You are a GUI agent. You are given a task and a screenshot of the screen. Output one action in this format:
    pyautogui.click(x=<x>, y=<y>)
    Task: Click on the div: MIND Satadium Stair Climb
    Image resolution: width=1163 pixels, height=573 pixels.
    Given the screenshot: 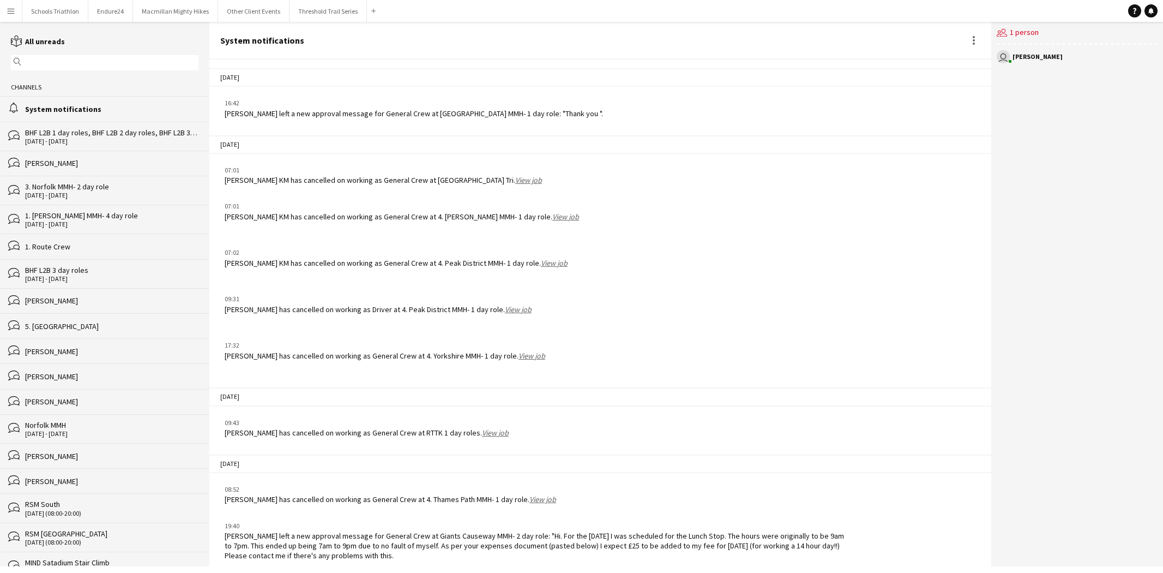 What is the action you would take?
    pyautogui.click(x=112, y=562)
    